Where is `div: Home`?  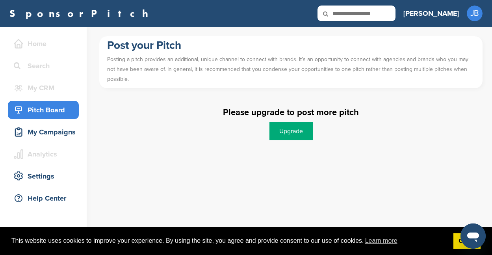
div: Home is located at coordinates (45, 44).